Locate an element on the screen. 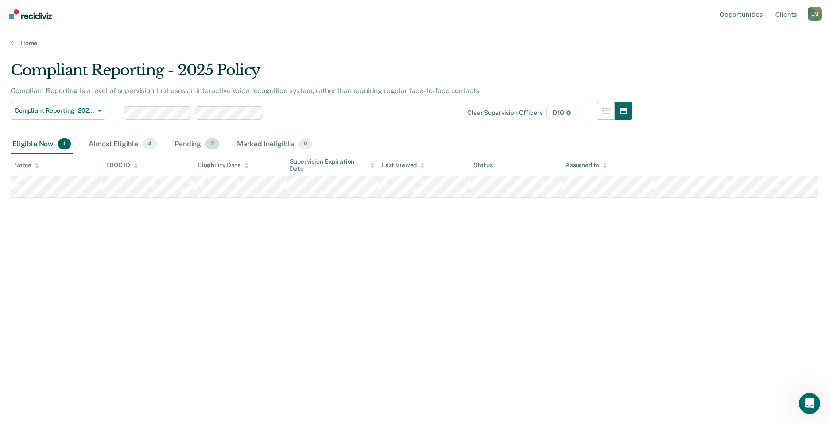 The width and height of the screenshot is (829, 423). div: Status is located at coordinates (483, 165).